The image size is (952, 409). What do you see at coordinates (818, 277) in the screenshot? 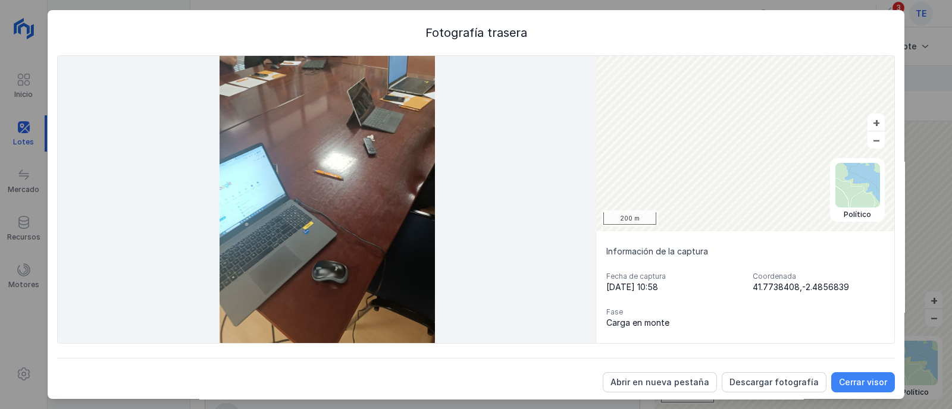
I see `div: Coordenada` at bounding box center [818, 277].